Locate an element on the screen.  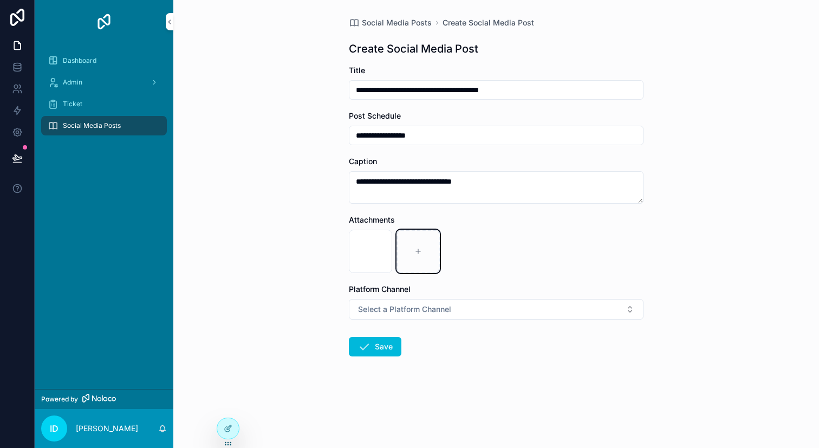
span: Platform Channel is located at coordinates (379, 289).